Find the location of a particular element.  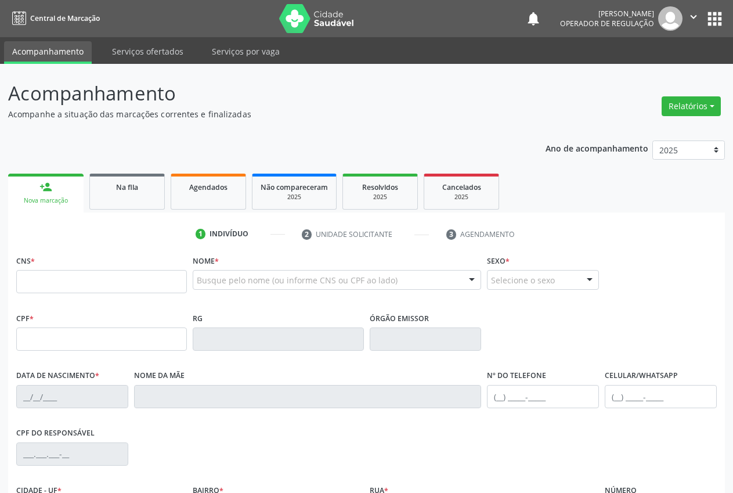

a: Central de Marcação is located at coordinates (54, 18).